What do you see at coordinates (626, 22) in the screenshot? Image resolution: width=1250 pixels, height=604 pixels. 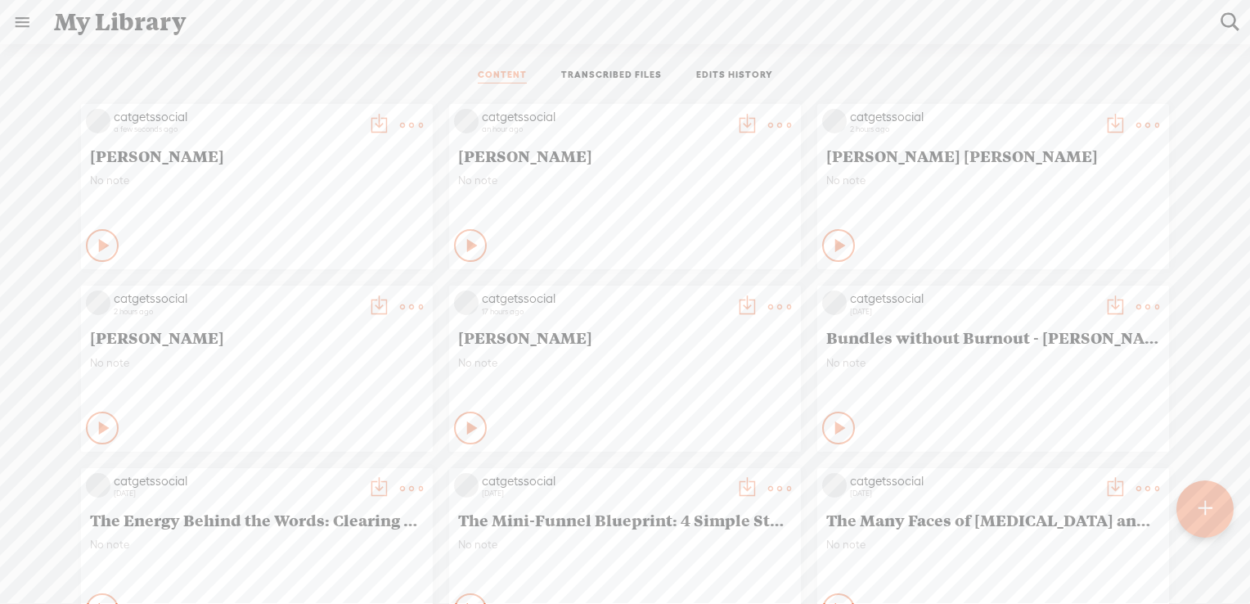 I see `div: My Library` at bounding box center [626, 22].